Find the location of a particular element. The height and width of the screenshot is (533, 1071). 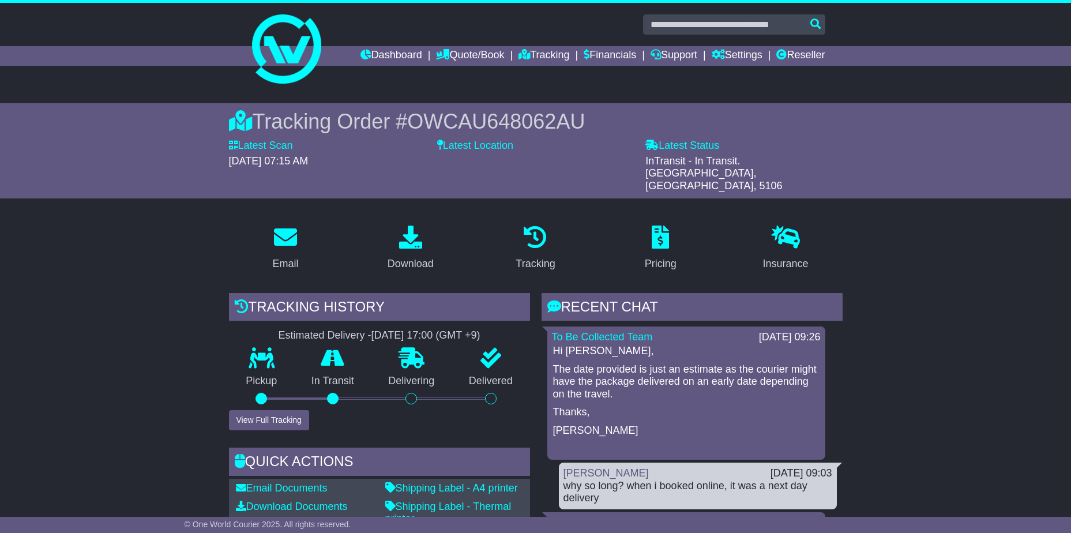

div: Insurance is located at coordinates (785, 263).